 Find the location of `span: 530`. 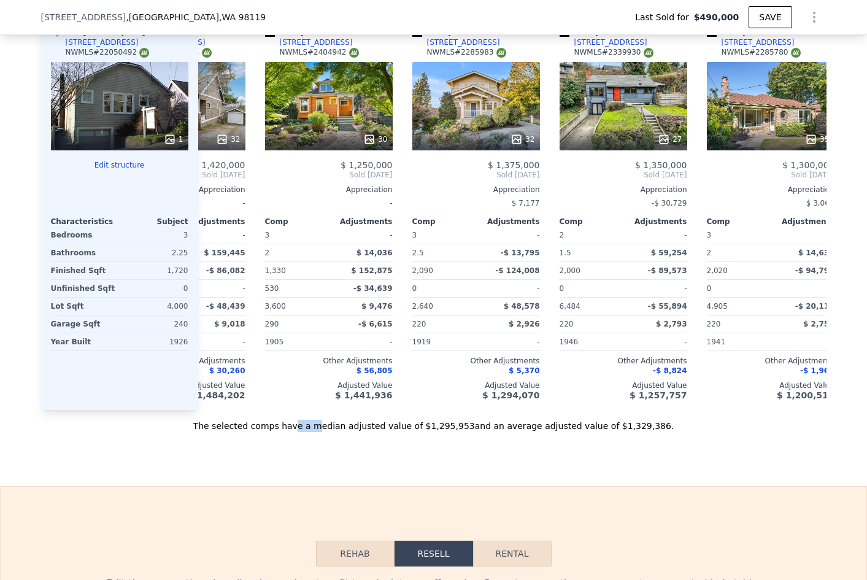

span: 530 is located at coordinates (272, 288).